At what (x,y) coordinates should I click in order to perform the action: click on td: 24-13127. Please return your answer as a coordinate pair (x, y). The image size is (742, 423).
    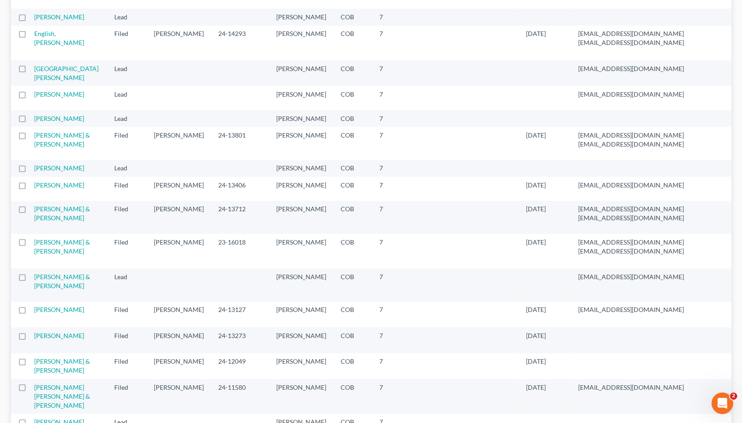
    Looking at the image, I should click on (240, 314).